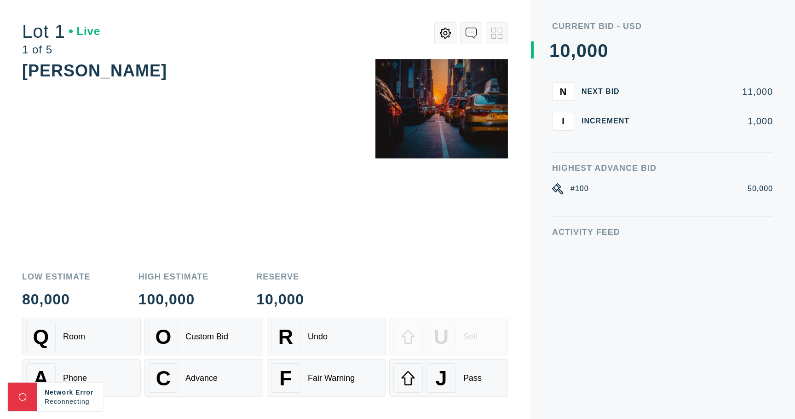 Image resolution: width=795 pixels, height=419 pixels. I want to click on button: APhone, so click(81, 378).